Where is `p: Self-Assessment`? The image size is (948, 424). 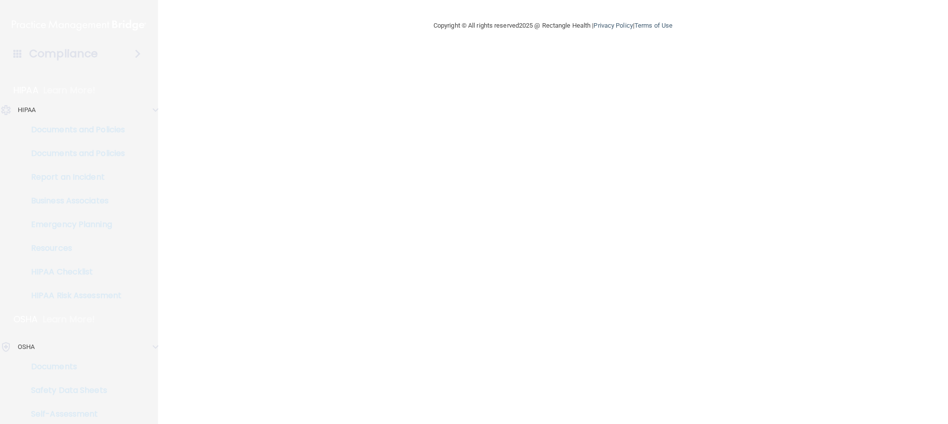 p: Self-Assessment is located at coordinates (74, 414).